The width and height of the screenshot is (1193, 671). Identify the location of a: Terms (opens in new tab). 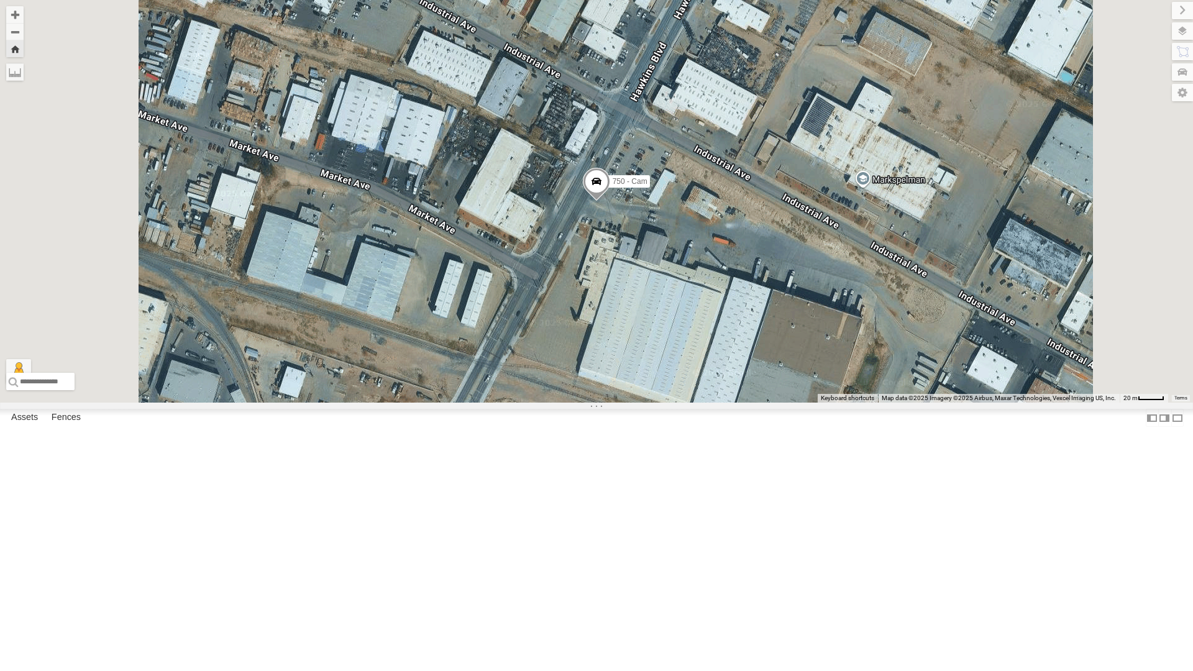
(1181, 398).